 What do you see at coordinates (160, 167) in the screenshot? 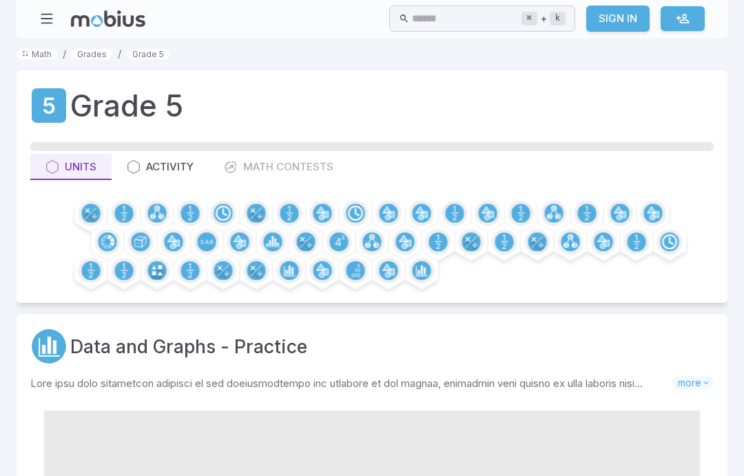
I see `div: Activity` at bounding box center [160, 167].